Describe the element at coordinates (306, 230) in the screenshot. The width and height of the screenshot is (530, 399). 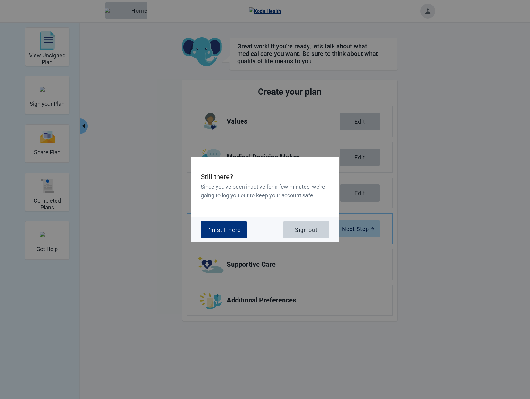
I see `button: Sign out` at that location.